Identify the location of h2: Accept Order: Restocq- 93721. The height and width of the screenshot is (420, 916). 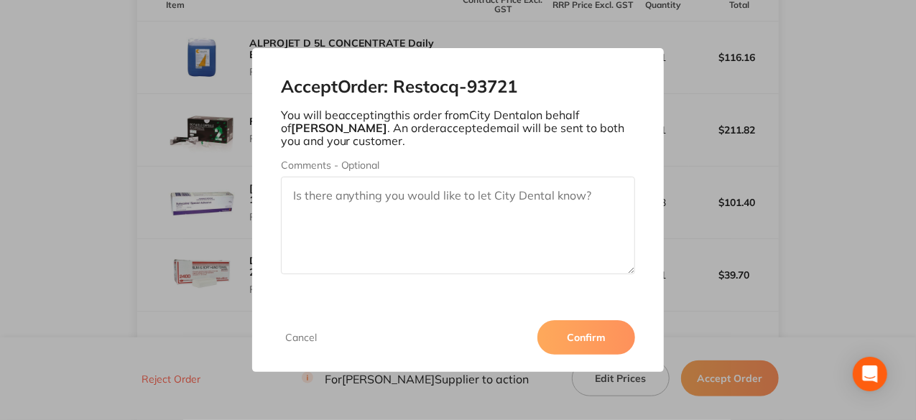
(459, 87).